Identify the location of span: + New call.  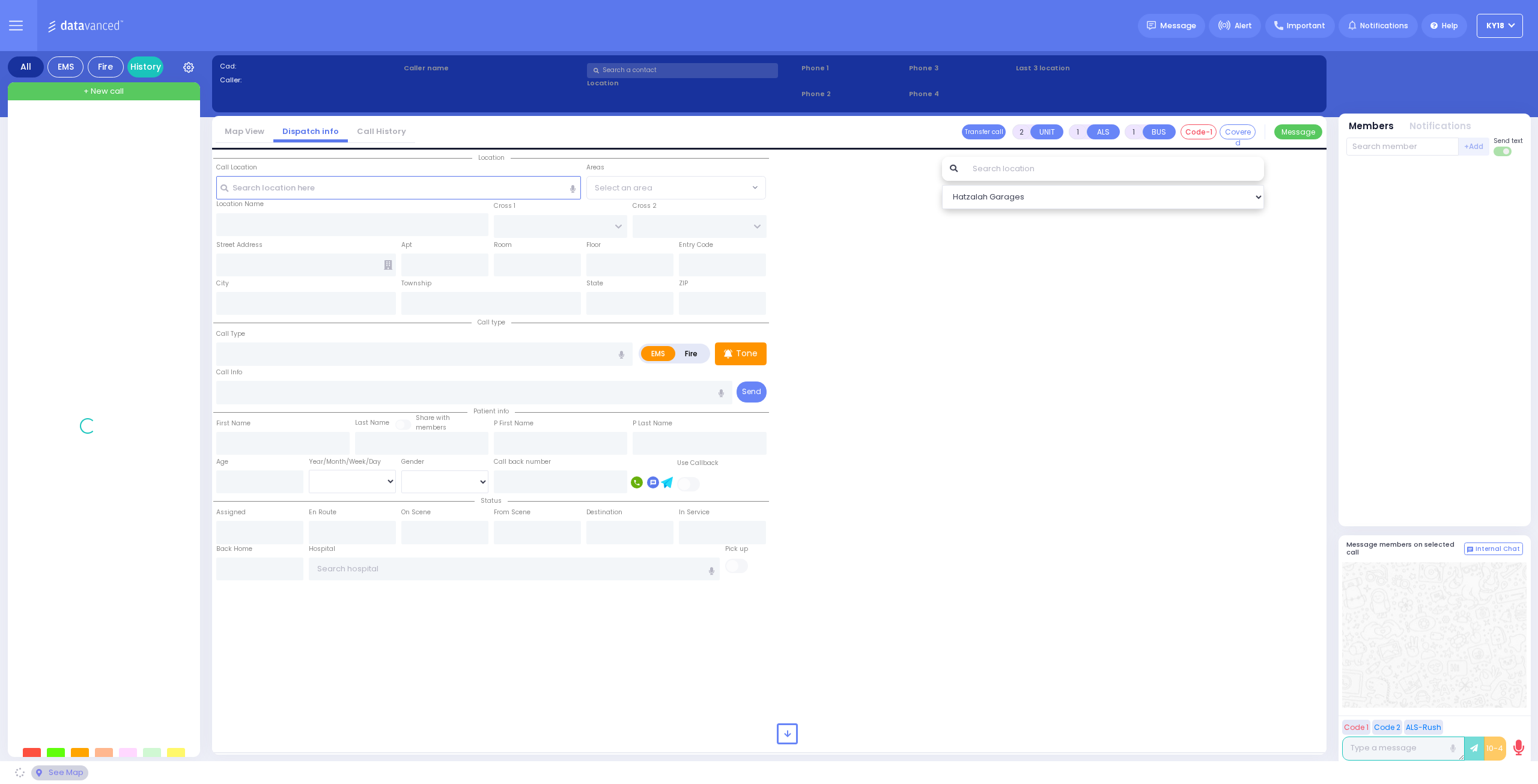
(104, 92).